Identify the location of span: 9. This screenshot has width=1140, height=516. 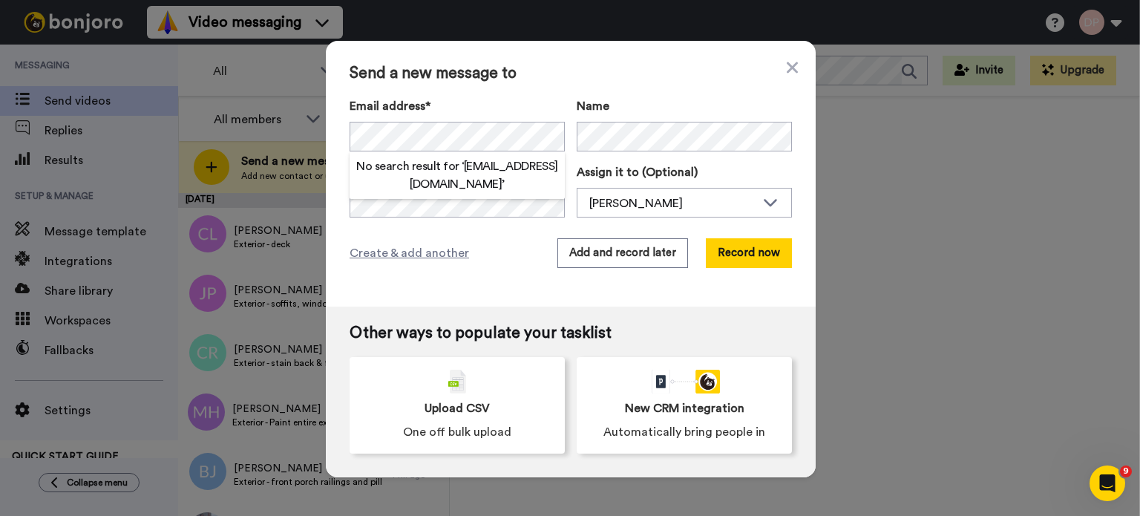
(1126, 471).